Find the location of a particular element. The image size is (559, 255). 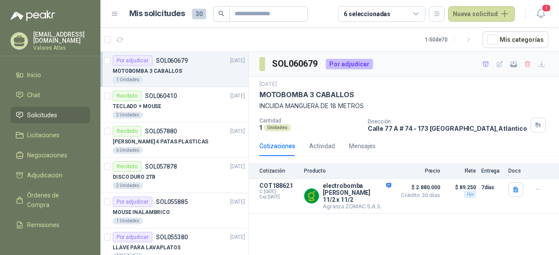

span: Negociaciones is located at coordinates (47, 155).